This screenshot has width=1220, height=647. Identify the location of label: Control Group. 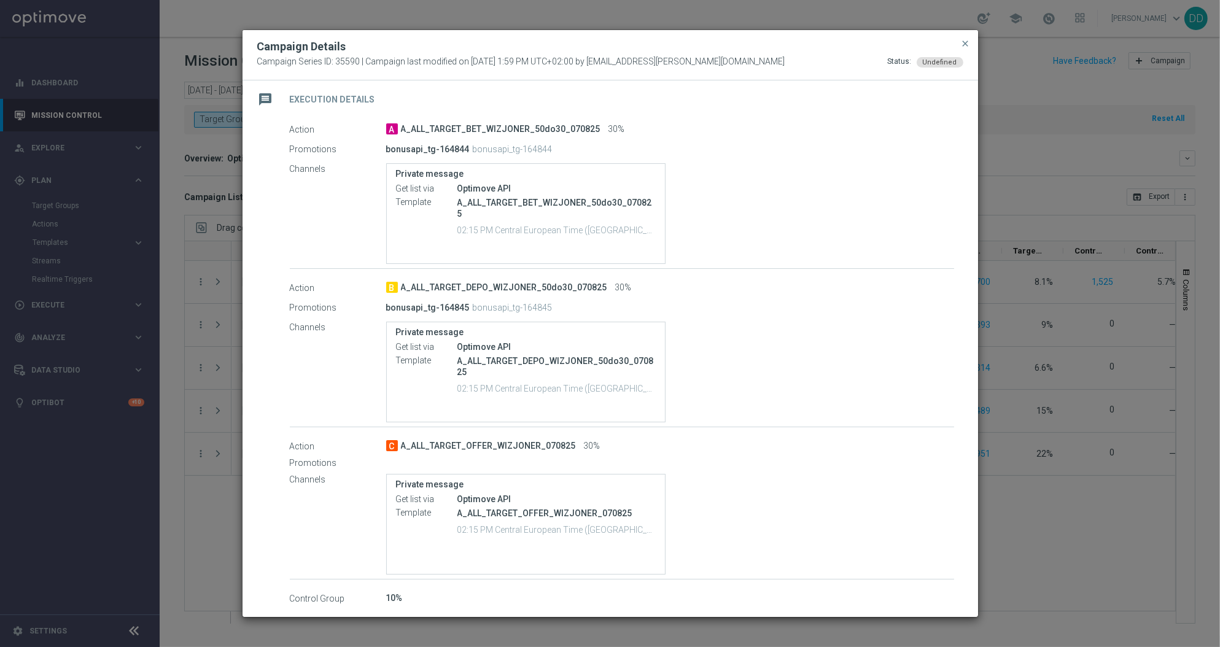
(338, 599).